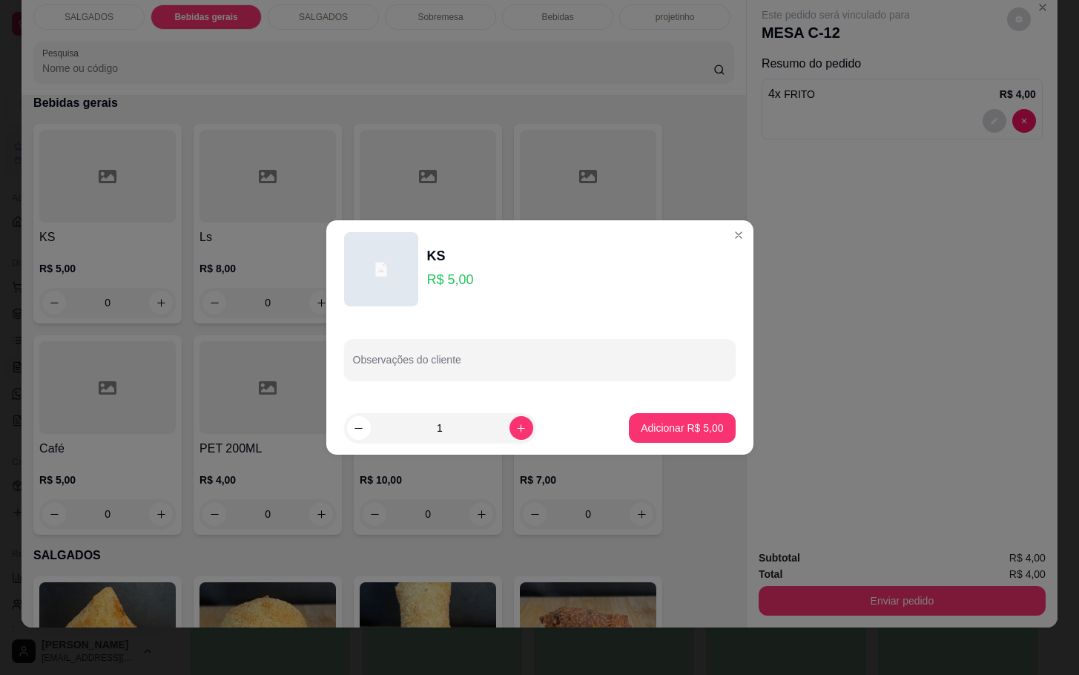 The height and width of the screenshot is (675, 1079). What do you see at coordinates (522, 428) in the screenshot?
I see `button: increase-product-quantity` at bounding box center [522, 428].